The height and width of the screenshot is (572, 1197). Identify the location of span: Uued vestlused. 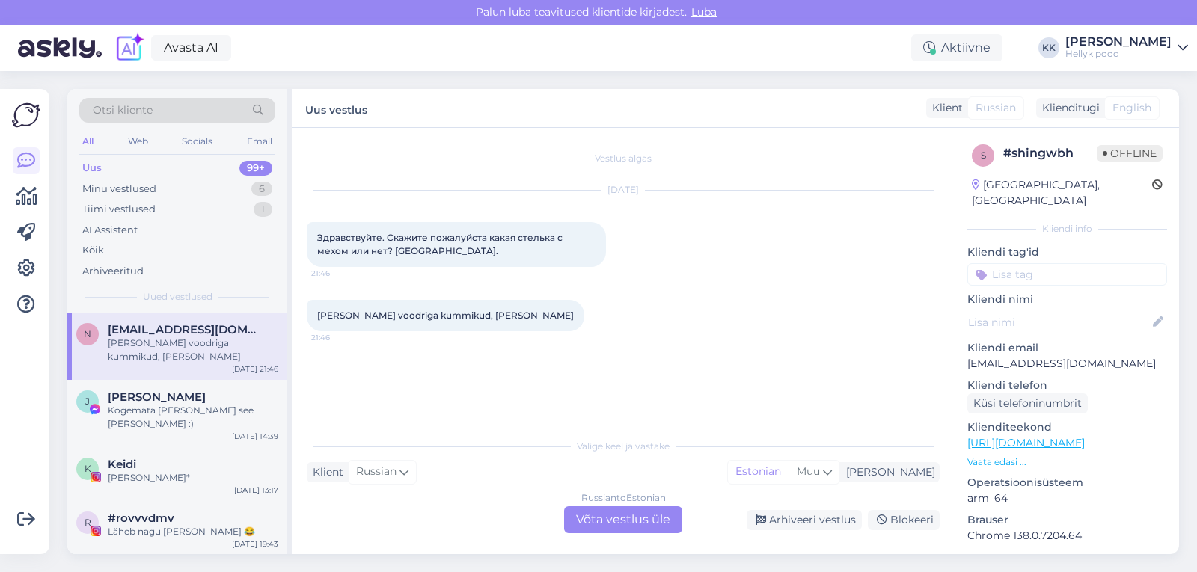
(177, 297).